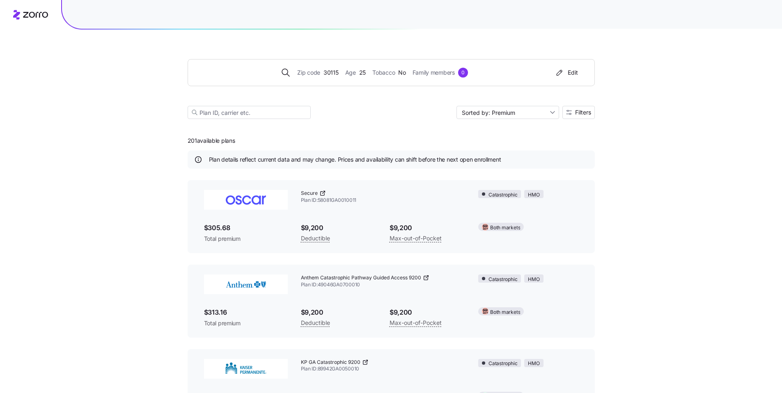 The image size is (782, 393). What do you see at coordinates (463, 73) in the screenshot?
I see `div: 0` at bounding box center [463, 73].